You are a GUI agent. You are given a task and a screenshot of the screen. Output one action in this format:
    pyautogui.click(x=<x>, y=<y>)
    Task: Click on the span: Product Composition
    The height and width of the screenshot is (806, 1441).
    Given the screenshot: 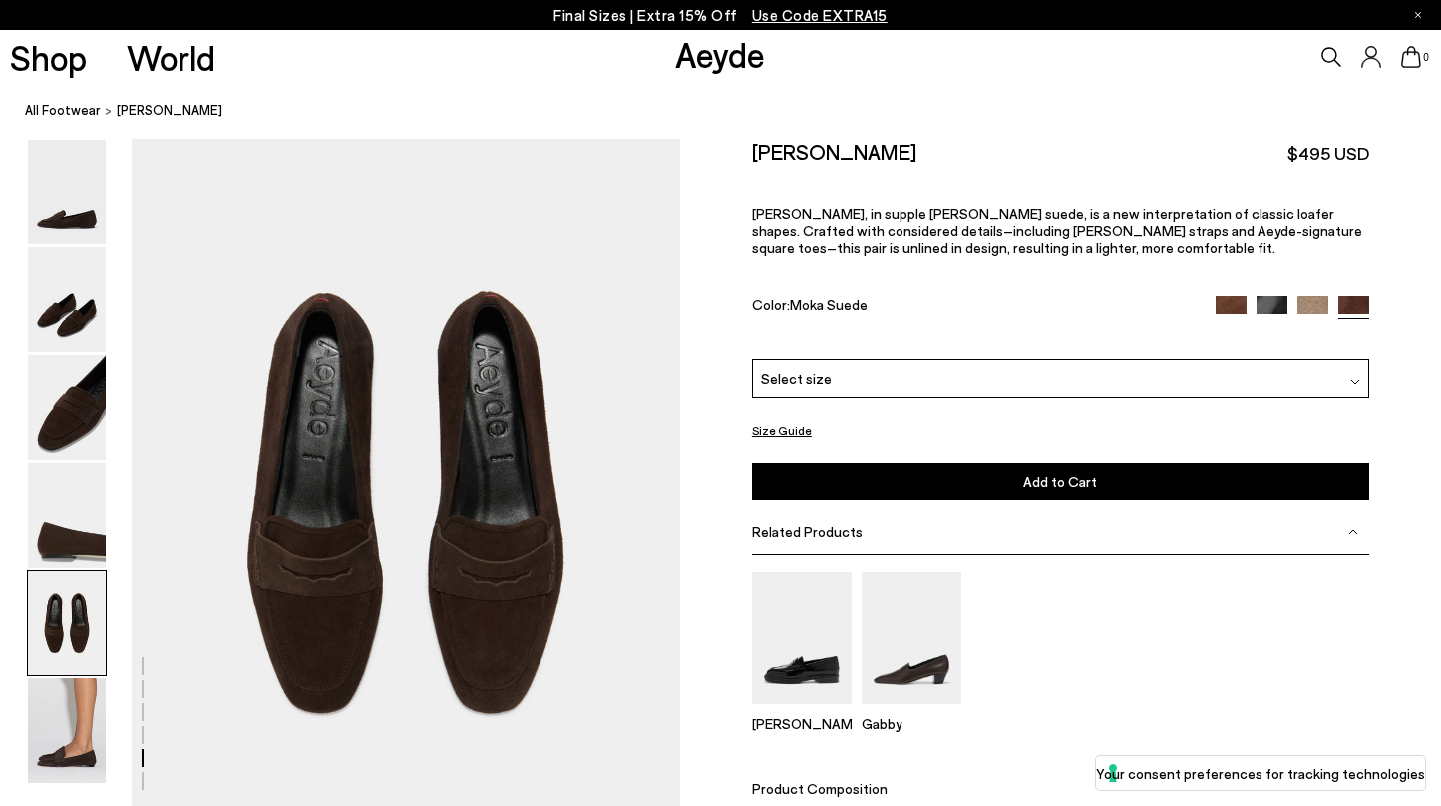 What is the action you would take?
    pyautogui.click(x=820, y=788)
    